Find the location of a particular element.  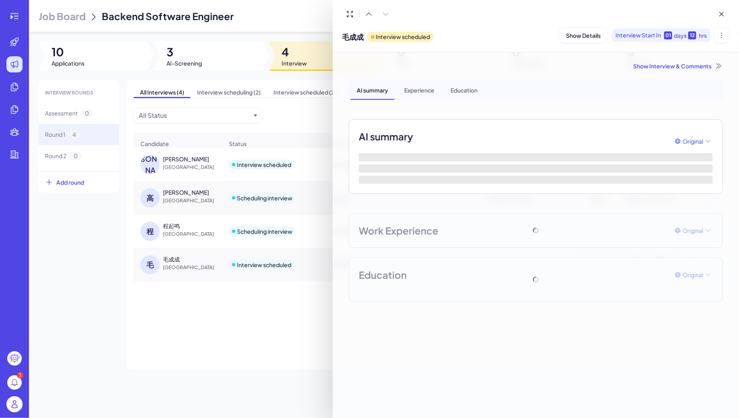

span: Show Details is located at coordinates (584, 35).